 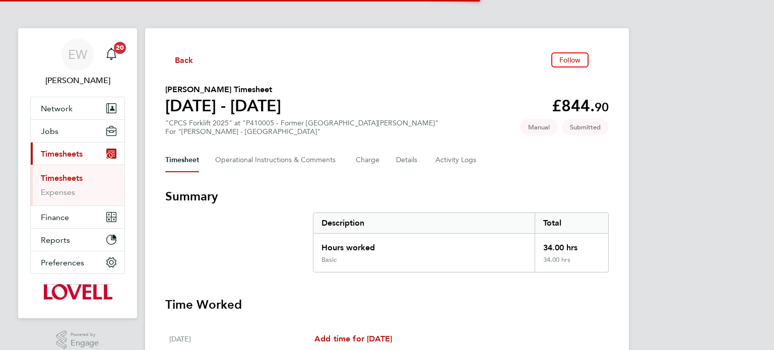 I want to click on span: Preferences, so click(x=62, y=262).